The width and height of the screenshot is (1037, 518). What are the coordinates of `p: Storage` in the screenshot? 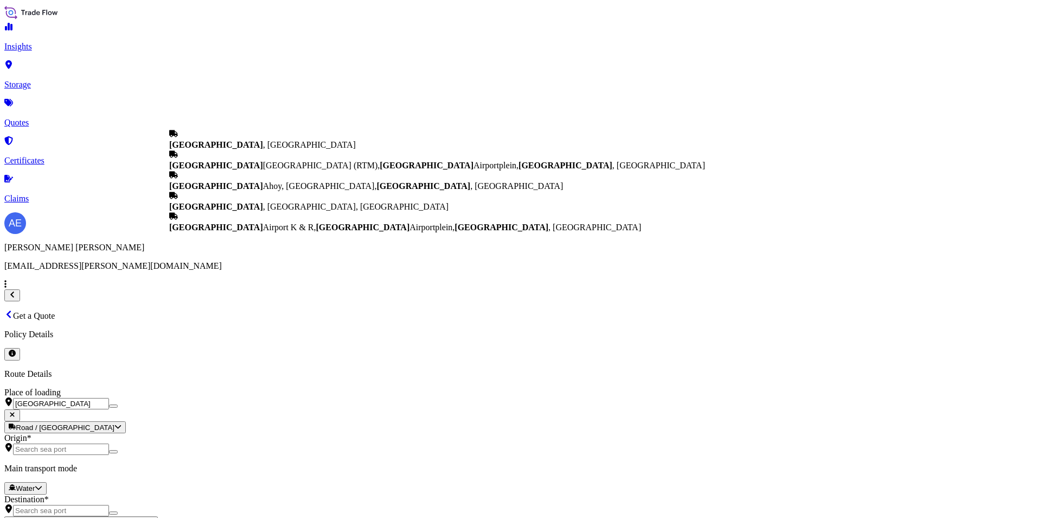 It's located at (519, 85).